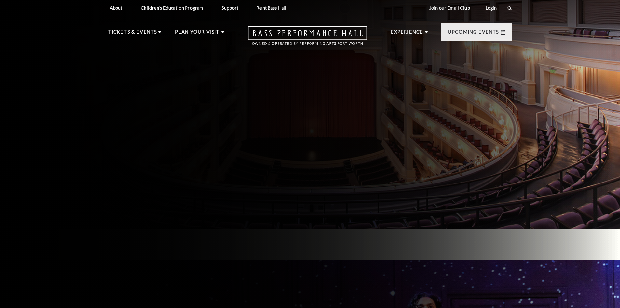 This screenshot has width=620, height=308. I want to click on p: About, so click(116, 8).